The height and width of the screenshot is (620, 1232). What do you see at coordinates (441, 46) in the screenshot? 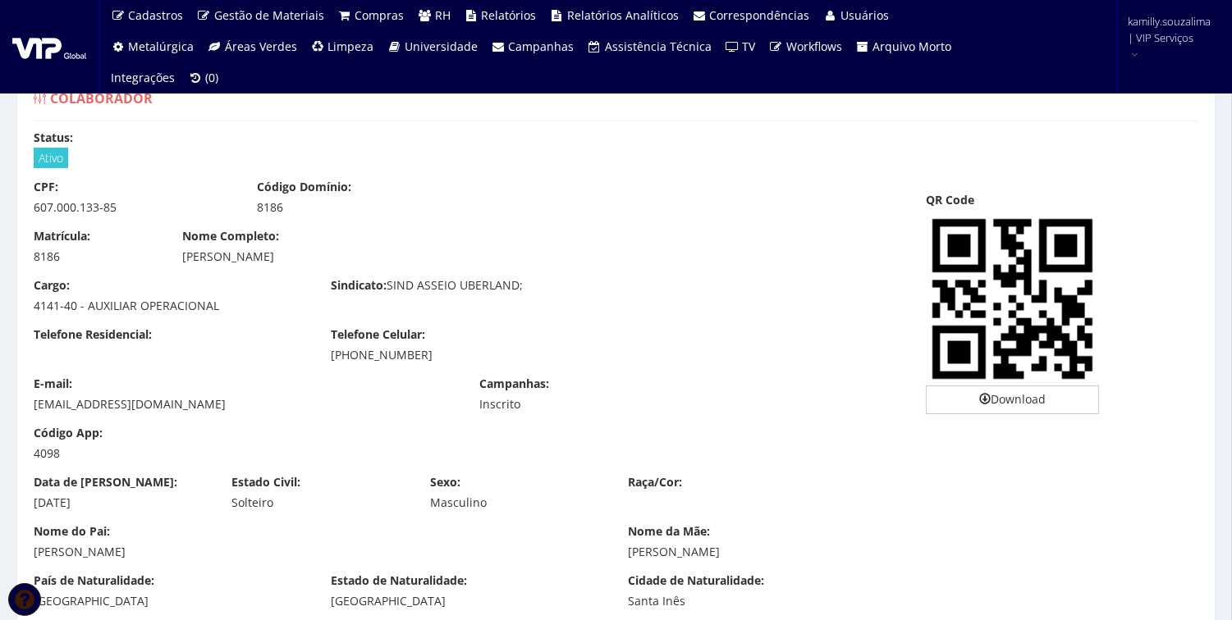
I see `span: Universidade` at bounding box center [441, 46].